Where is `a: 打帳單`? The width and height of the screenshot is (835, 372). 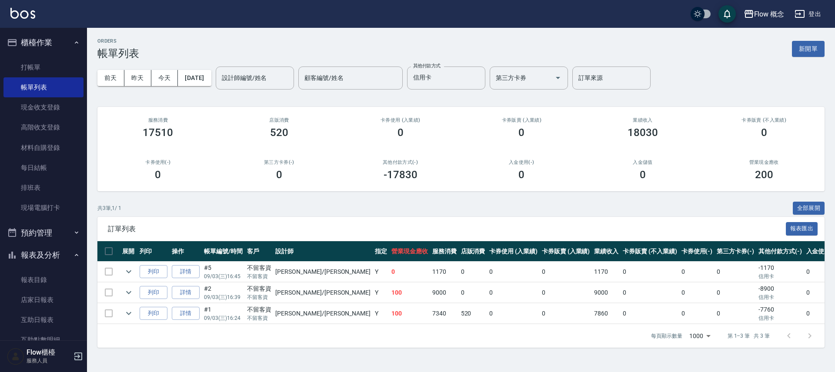
a: 打帳單 is located at coordinates (43, 67).